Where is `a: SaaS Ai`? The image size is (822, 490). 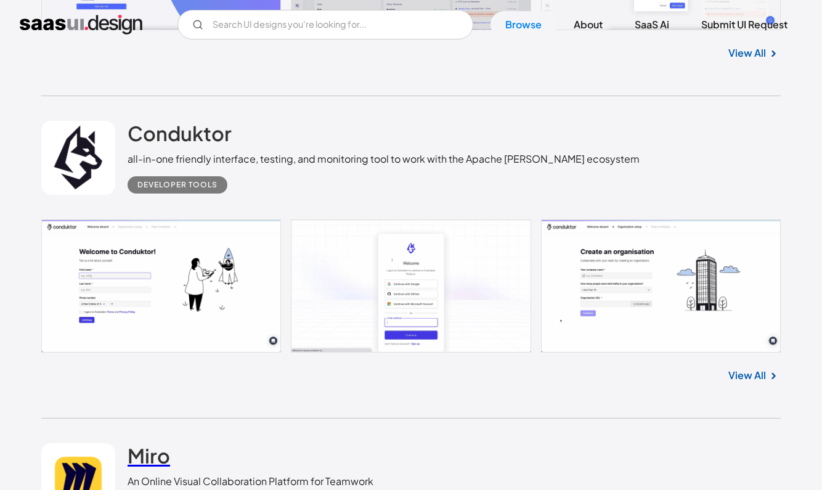
a: SaaS Ai is located at coordinates (652, 25).